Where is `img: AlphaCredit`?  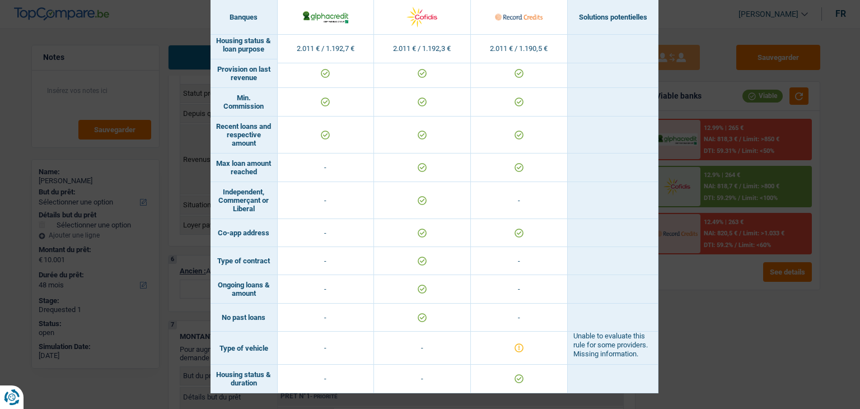 img: AlphaCredit is located at coordinates (325, 17).